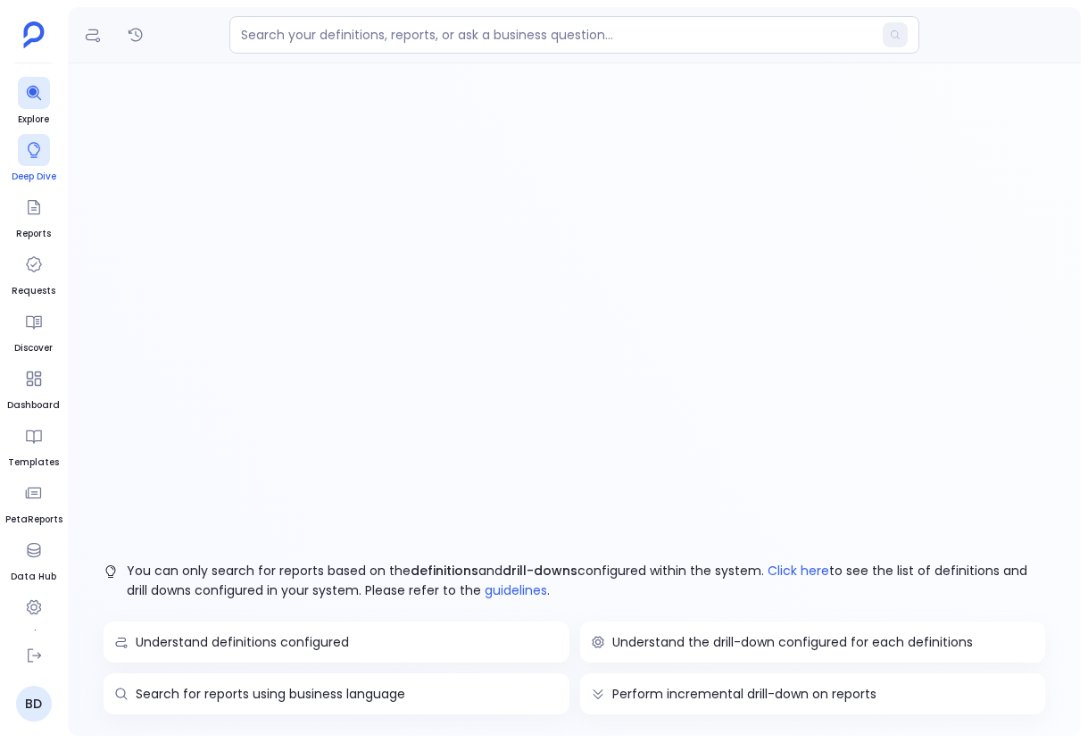  What do you see at coordinates (34, 120) in the screenshot?
I see `span: Explore` at bounding box center [34, 120].